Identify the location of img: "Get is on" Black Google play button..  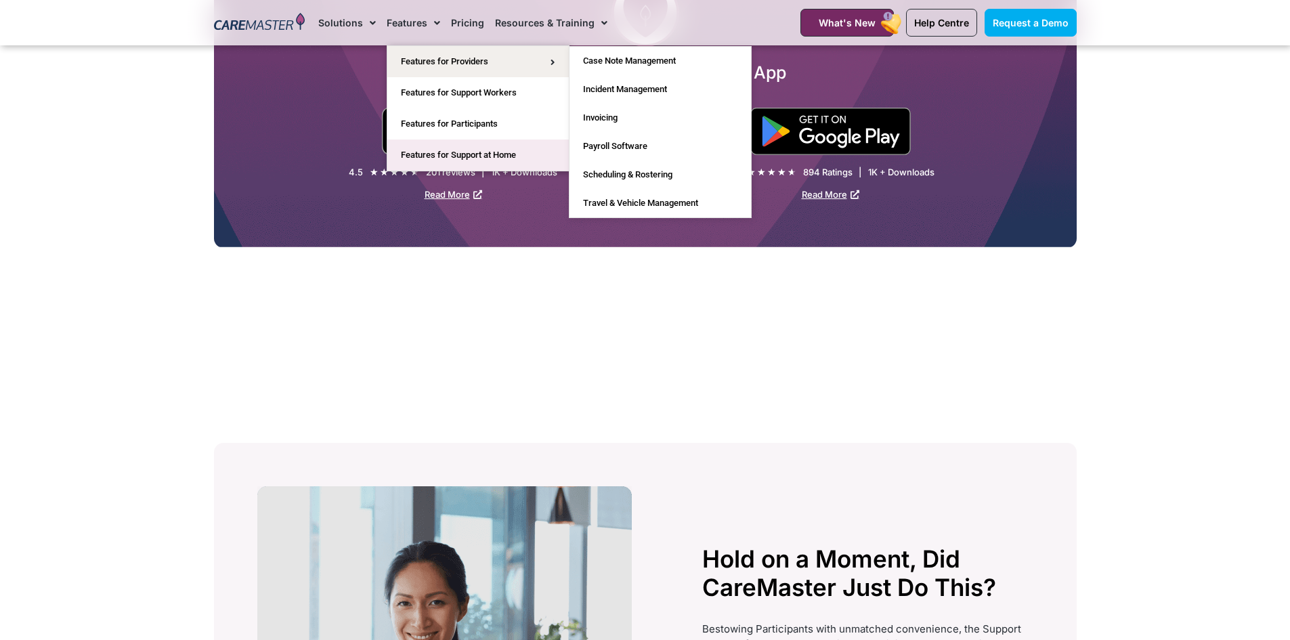
(830, 131).